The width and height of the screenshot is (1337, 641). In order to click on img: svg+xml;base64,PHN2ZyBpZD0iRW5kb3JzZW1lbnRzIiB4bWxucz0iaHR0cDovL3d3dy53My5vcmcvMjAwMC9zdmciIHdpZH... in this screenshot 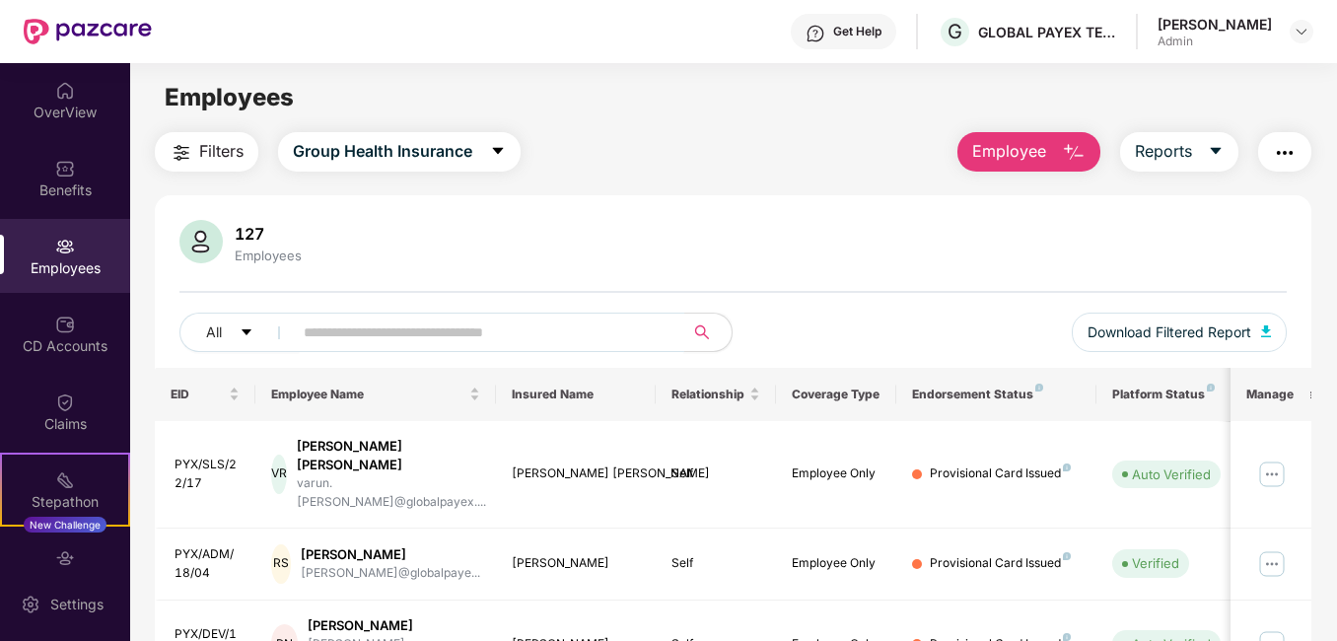, I will do `click(65, 558)`.